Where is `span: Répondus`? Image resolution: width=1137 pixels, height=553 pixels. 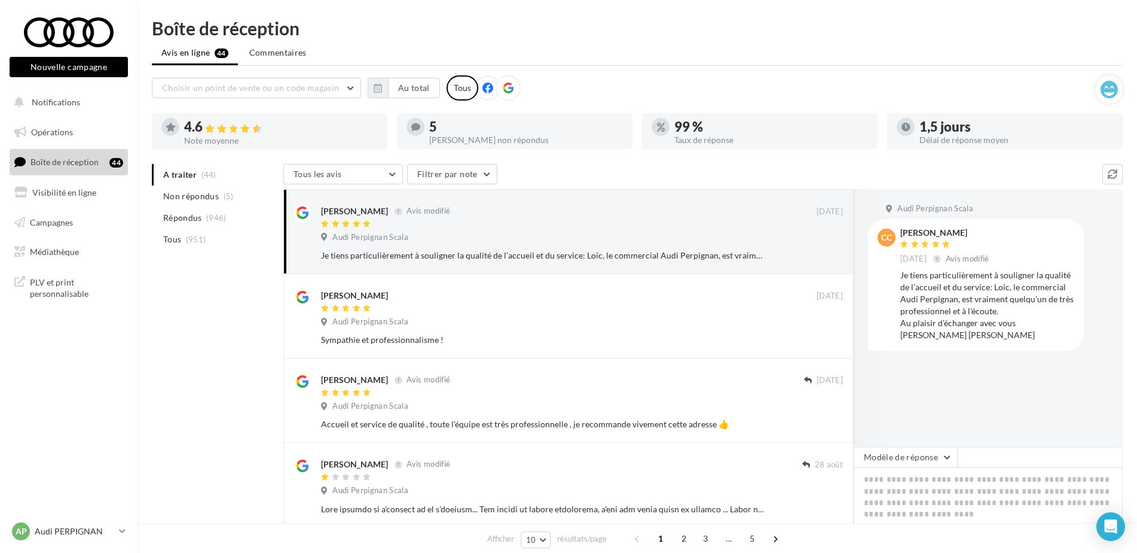
span: Répondus is located at coordinates (182, 218).